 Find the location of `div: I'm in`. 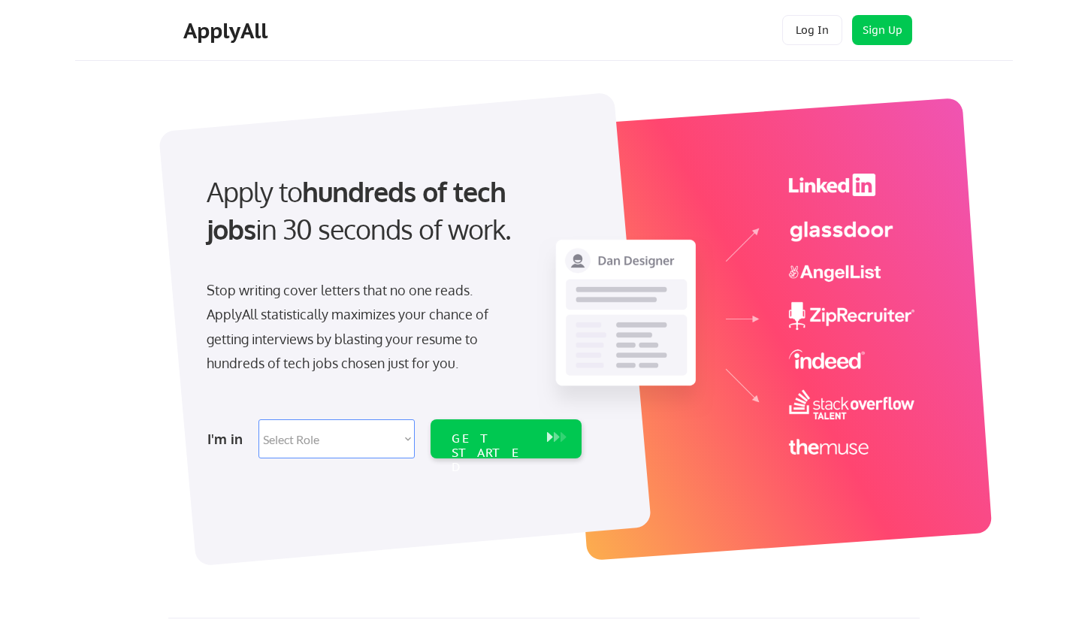

div: I'm in is located at coordinates (228, 439).